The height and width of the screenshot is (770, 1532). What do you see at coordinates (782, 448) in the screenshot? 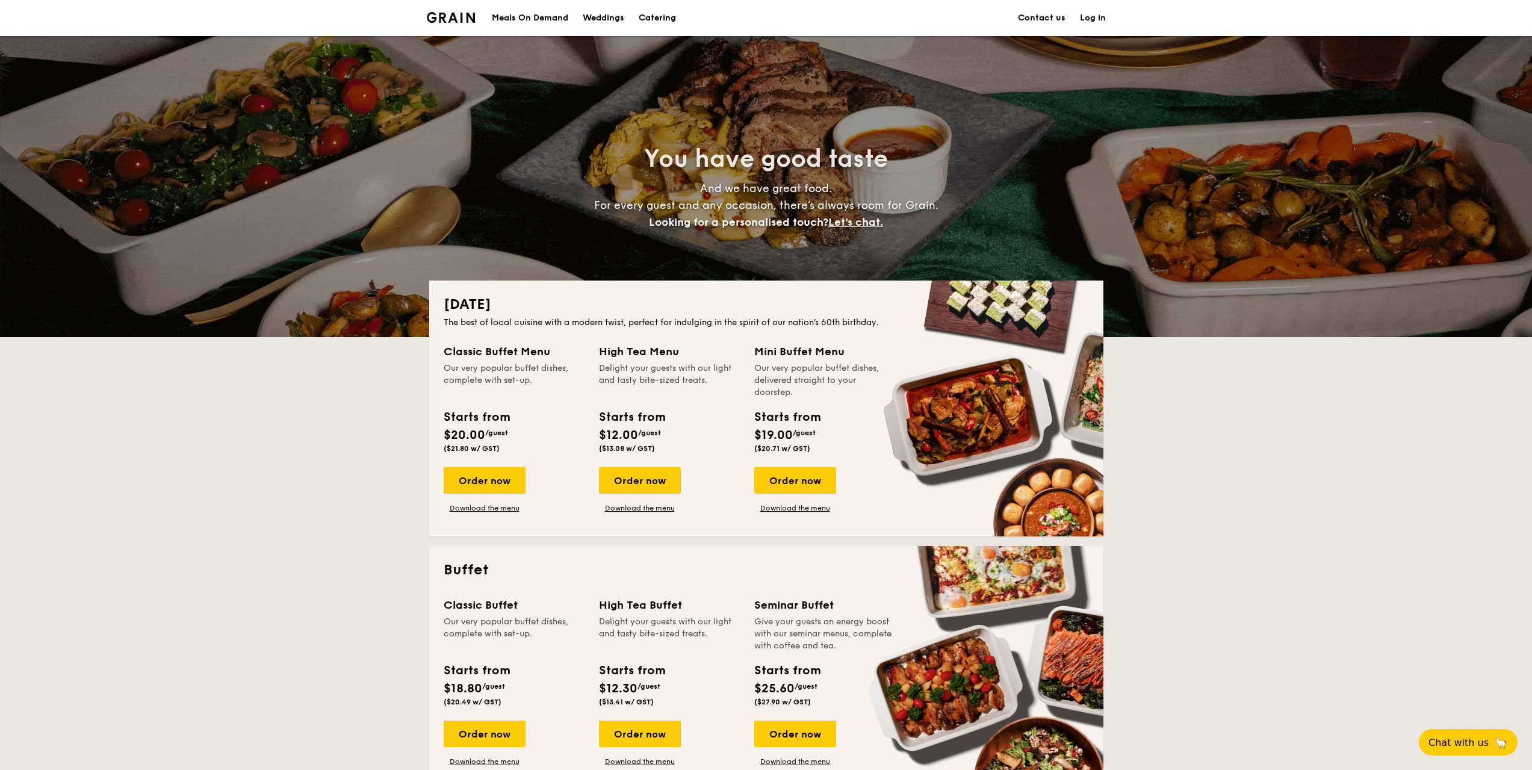
I see `span: ($20.71 w/ GST)` at bounding box center [782, 448].